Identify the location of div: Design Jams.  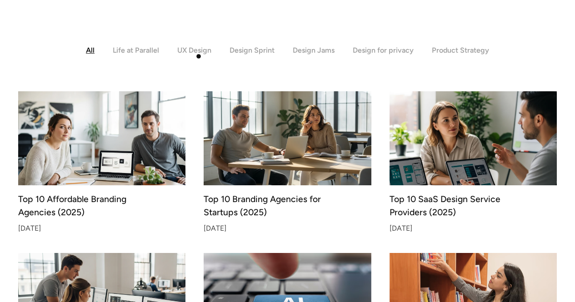
(314, 50).